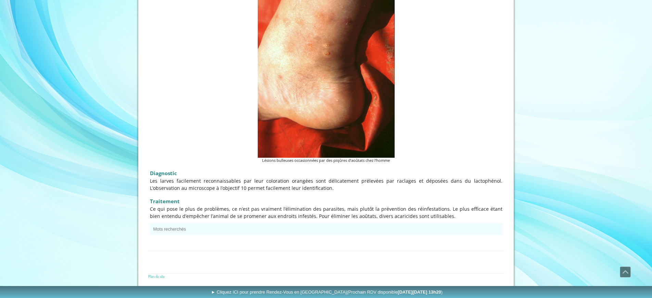 The image size is (652, 298). Describe the element at coordinates (165, 201) in the screenshot. I see `span: Traitement` at that location.